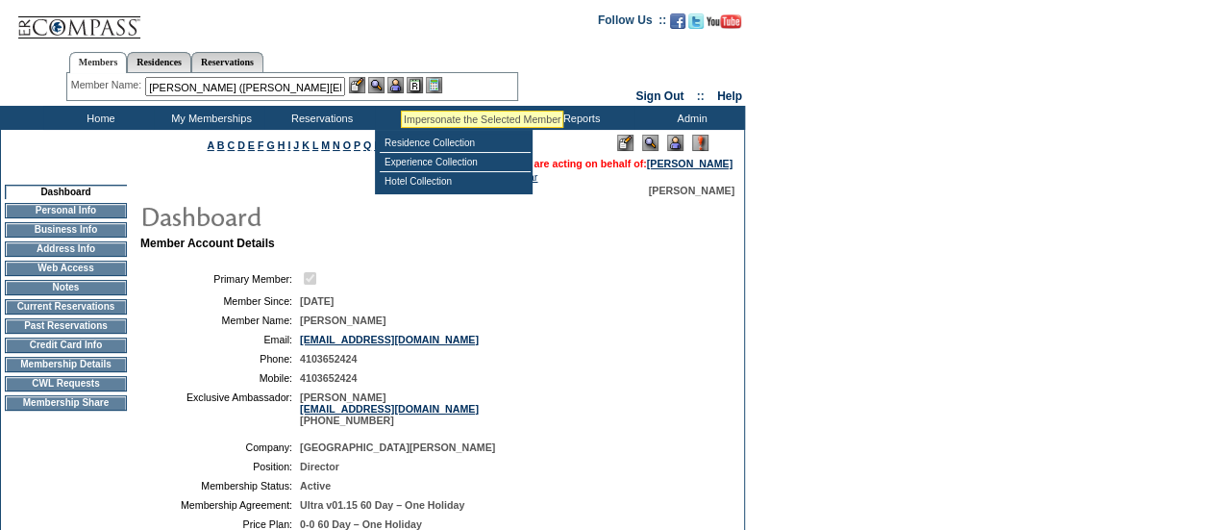 This screenshot has width=1216, height=530. I want to click on img: Edit Mode, so click(625, 142).